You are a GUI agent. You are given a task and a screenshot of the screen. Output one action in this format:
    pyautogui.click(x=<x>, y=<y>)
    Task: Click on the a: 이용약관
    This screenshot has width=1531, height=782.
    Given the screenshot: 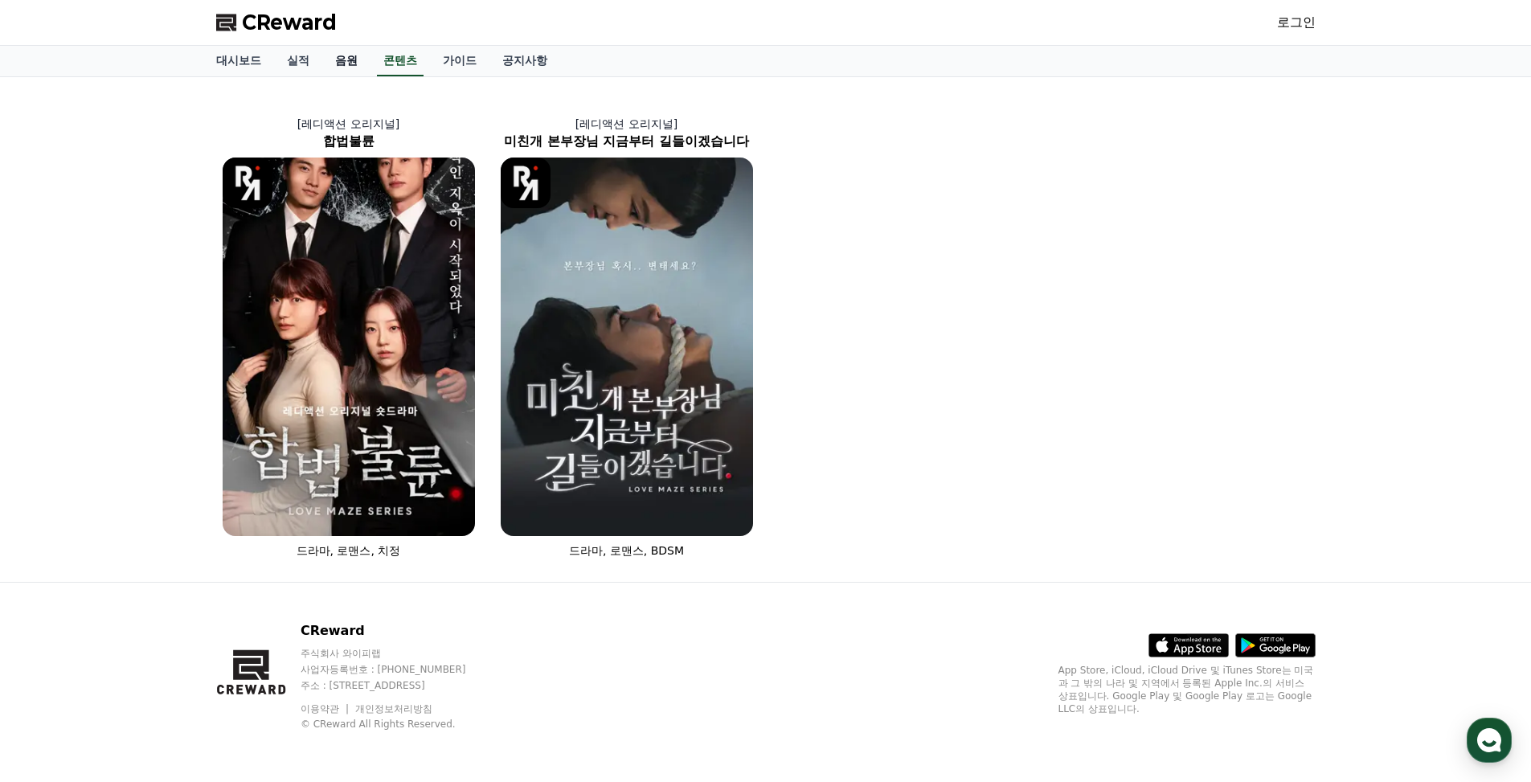 What is the action you would take?
    pyautogui.click(x=325, y=709)
    